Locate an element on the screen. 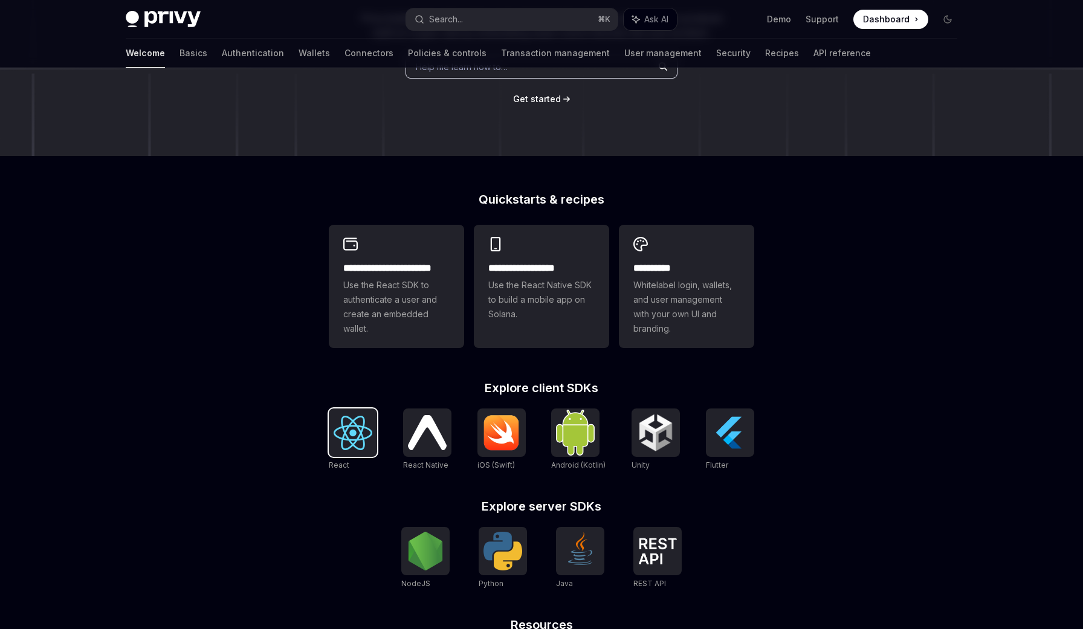 This screenshot has width=1083, height=629. a: React NativeReact Native is located at coordinates (427, 440).